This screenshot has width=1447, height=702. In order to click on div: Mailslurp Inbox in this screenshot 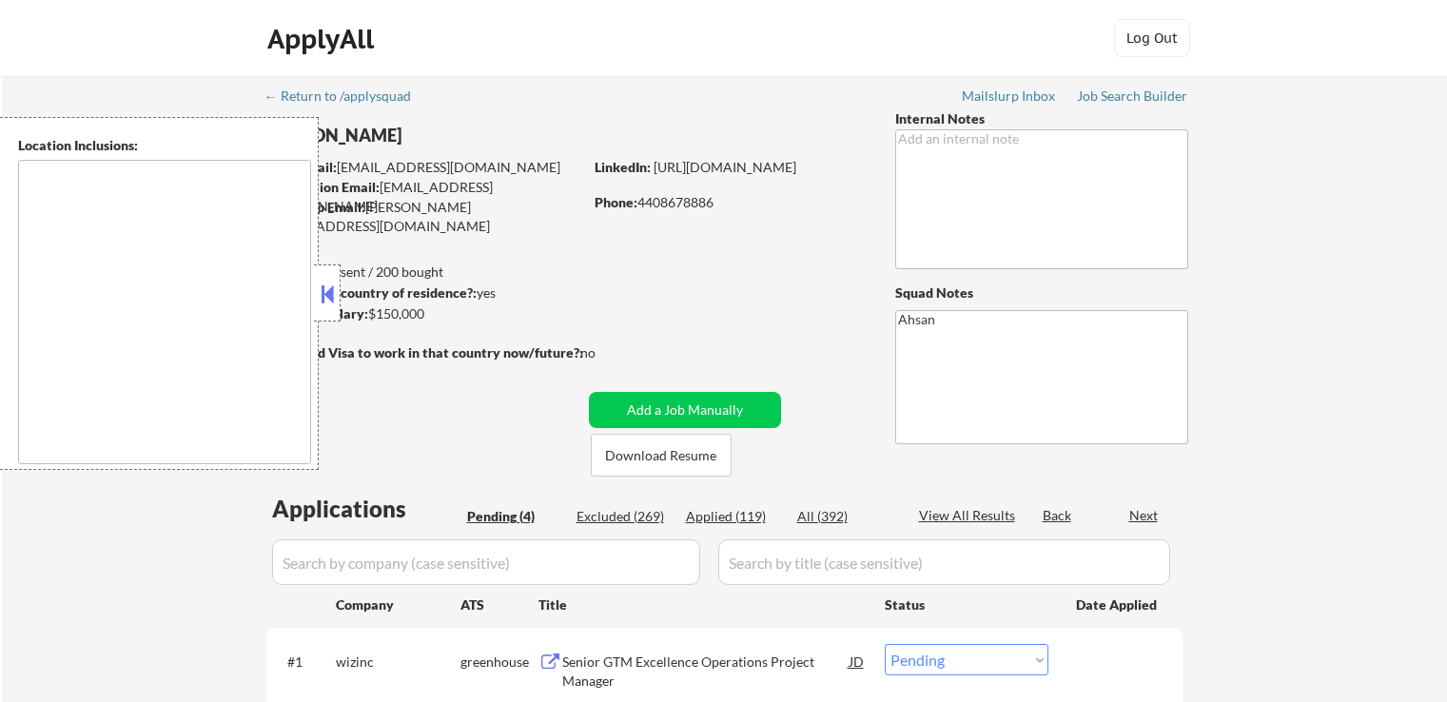, I will do `click(1010, 96)`.